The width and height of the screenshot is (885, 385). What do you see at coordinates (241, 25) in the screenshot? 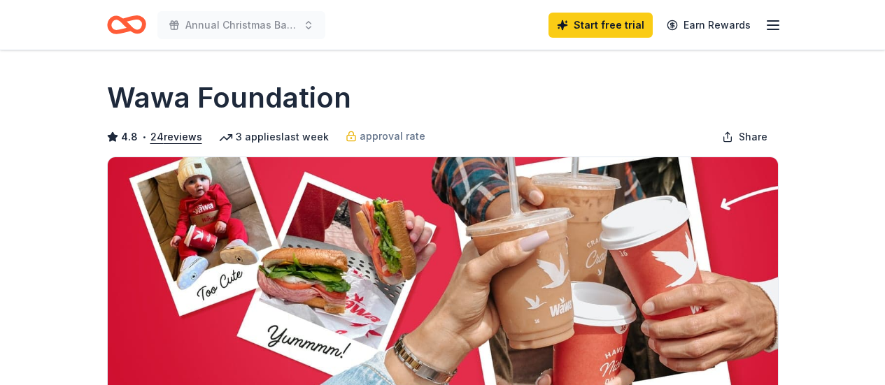
I see `button: Annual Christmas Bazaar & Gift Auction` at bounding box center [241, 25].